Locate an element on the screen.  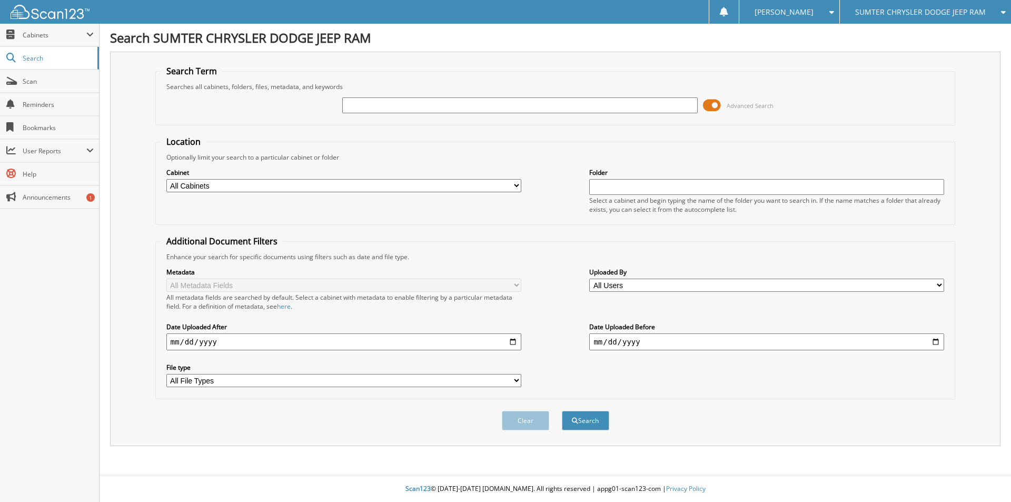
a: here is located at coordinates (284, 306).